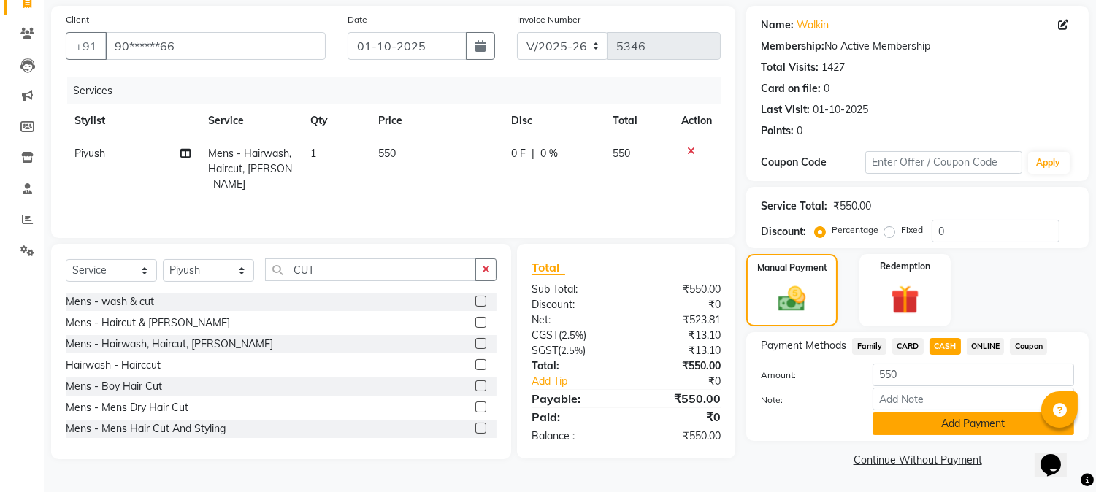 The image size is (1096, 492). I want to click on label: Note:, so click(805, 400).